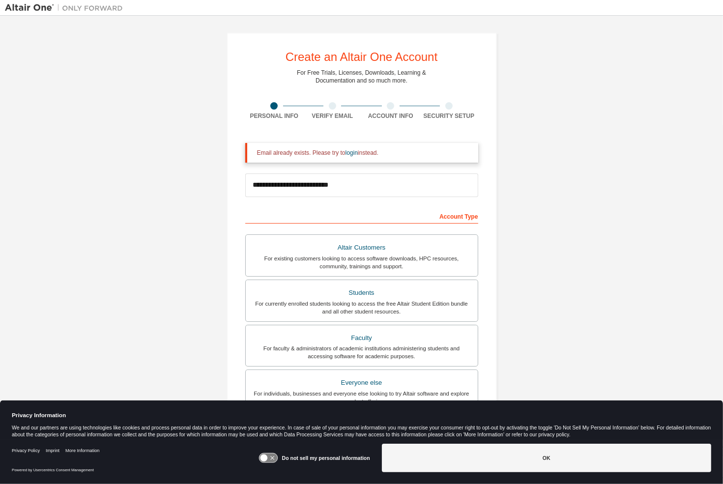 Image resolution: width=723 pixels, height=484 pixels. Describe the element at coordinates (362, 248) in the screenshot. I see `div: Altair Customers` at that location.